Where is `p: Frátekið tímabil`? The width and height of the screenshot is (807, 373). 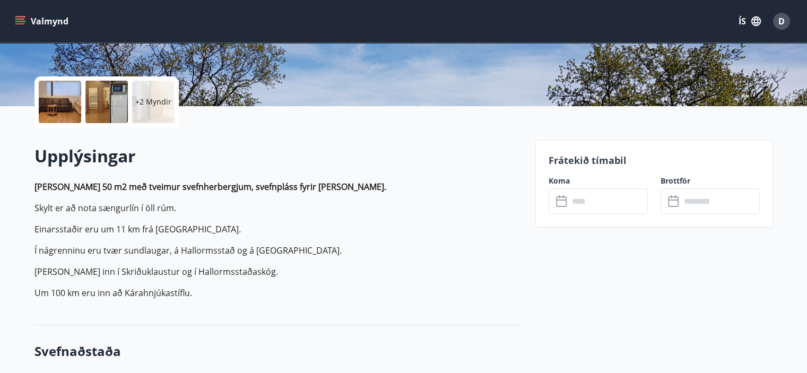
p: Frátekið tímabil is located at coordinates (654, 160).